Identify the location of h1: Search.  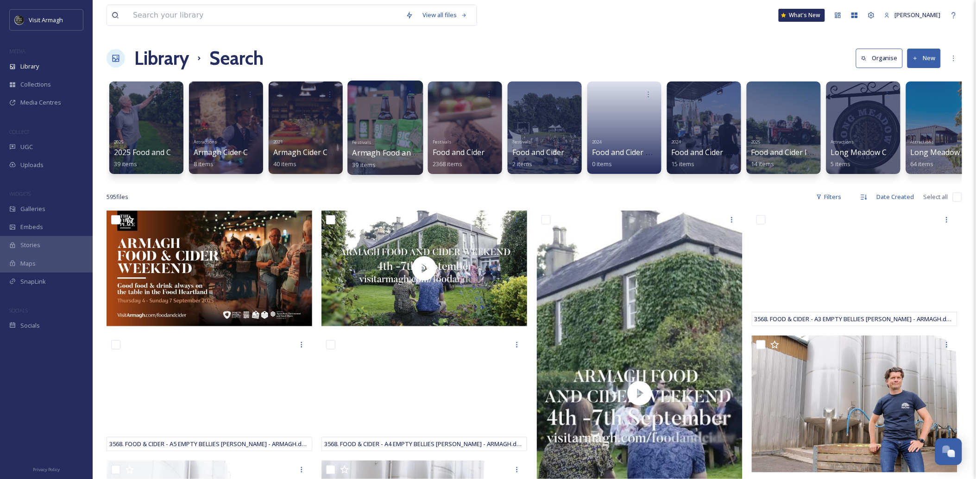
(236, 58).